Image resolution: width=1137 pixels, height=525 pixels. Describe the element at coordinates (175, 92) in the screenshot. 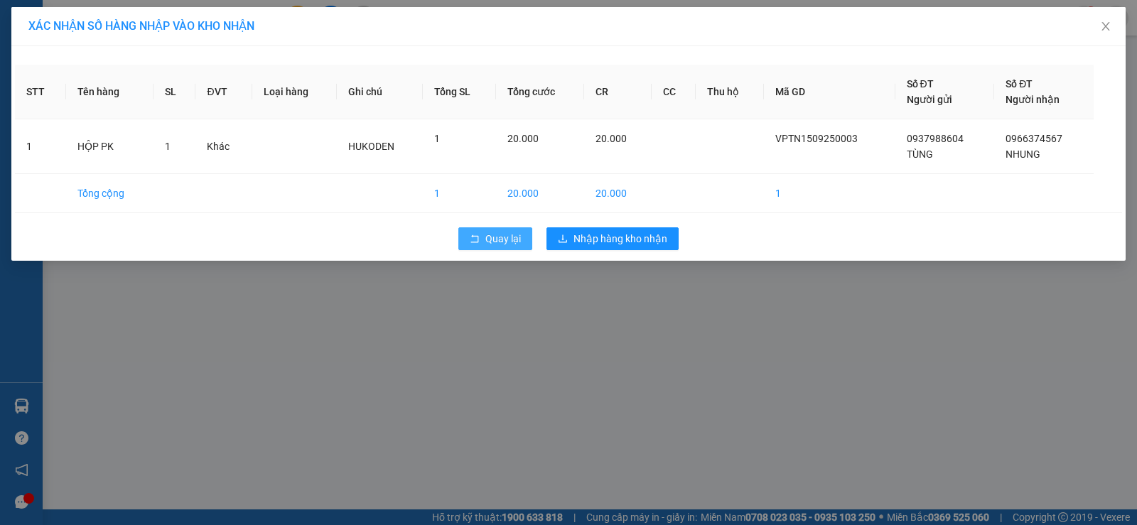

I see `th: SL` at that location.